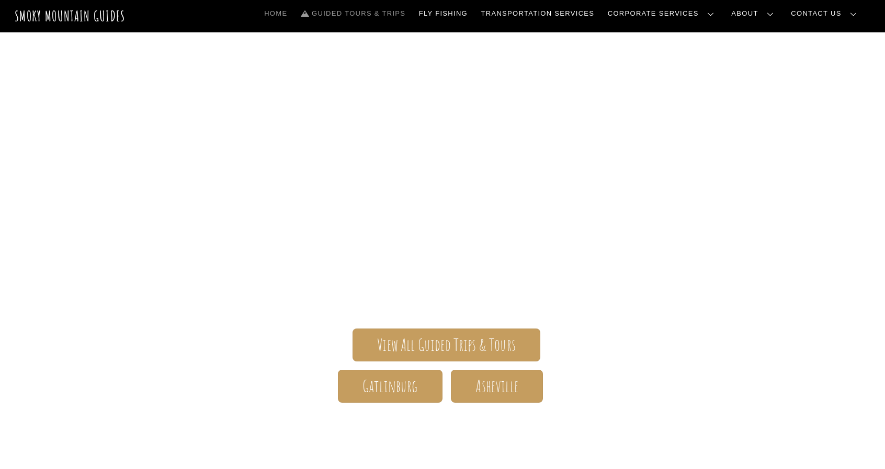 This screenshot has height=469, width=885. I want to click on a: Guided Tours & Trips, so click(353, 14).